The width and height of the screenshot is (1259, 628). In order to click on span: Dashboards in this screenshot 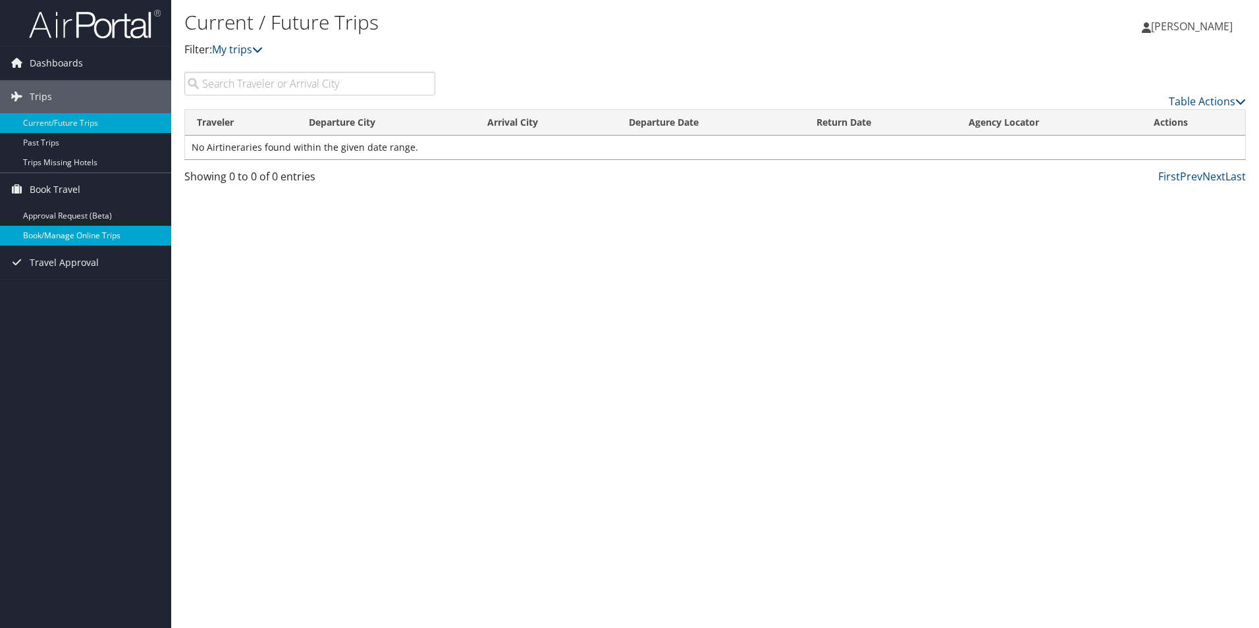, I will do `click(56, 63)`.